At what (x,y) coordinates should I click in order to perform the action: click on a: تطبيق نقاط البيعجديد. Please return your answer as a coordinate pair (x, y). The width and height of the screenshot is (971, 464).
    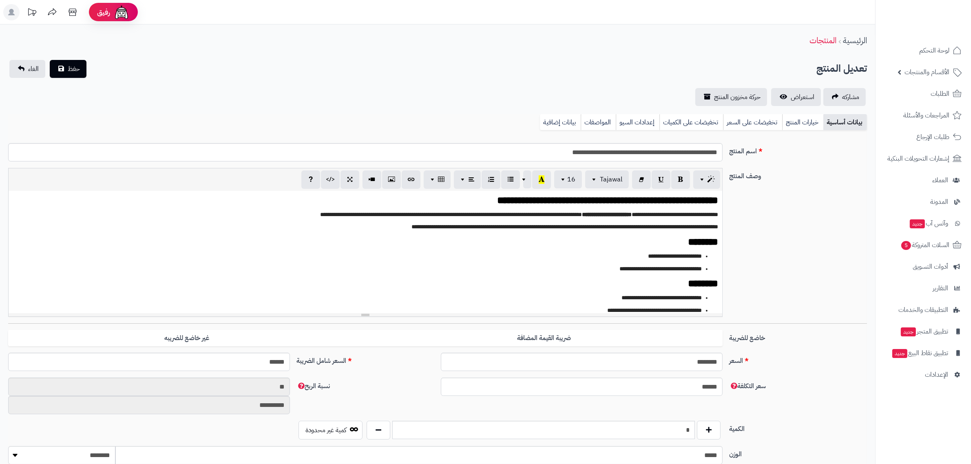
    Looking at the image, I should click on (924, 353).